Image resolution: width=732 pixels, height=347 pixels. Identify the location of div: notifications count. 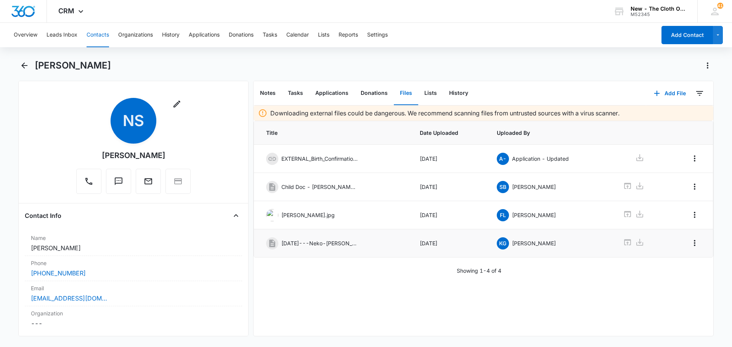
(720, 6).